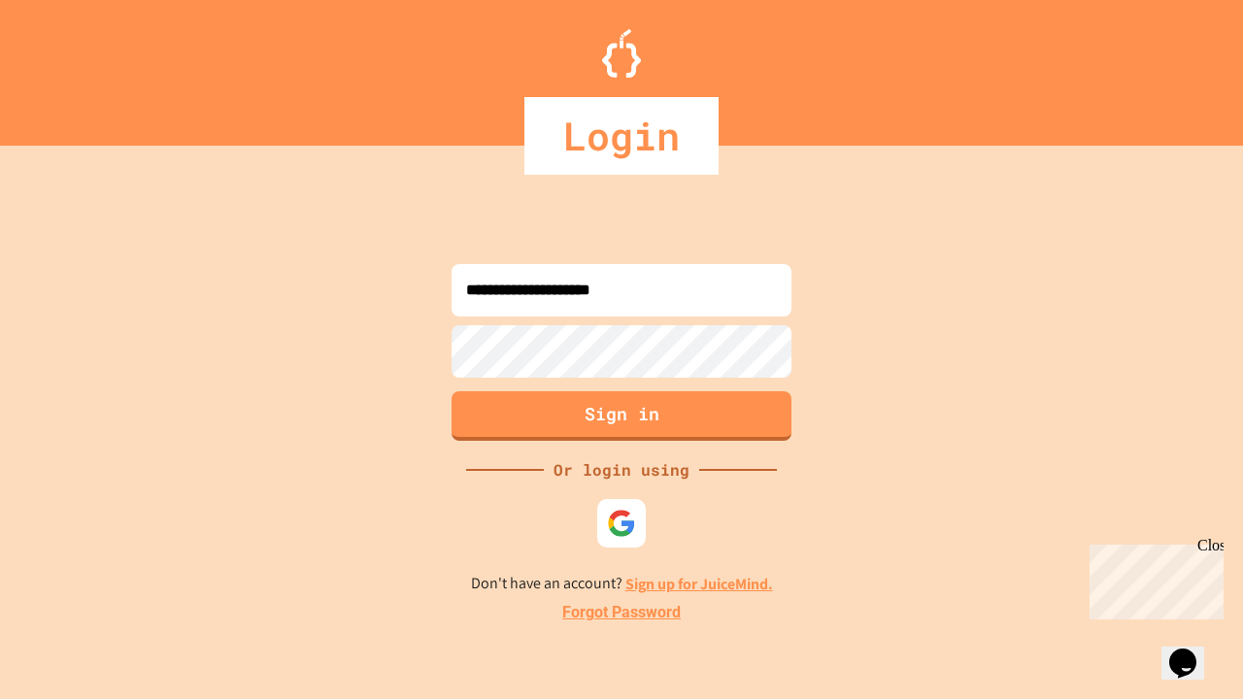 Image resolution: width=1243 pixels, height=699 pixels. What do you see at coordinates (71, 65) in the screenshot?
I see `div: Chat with us now!Close` at bounding box center [71, 65].